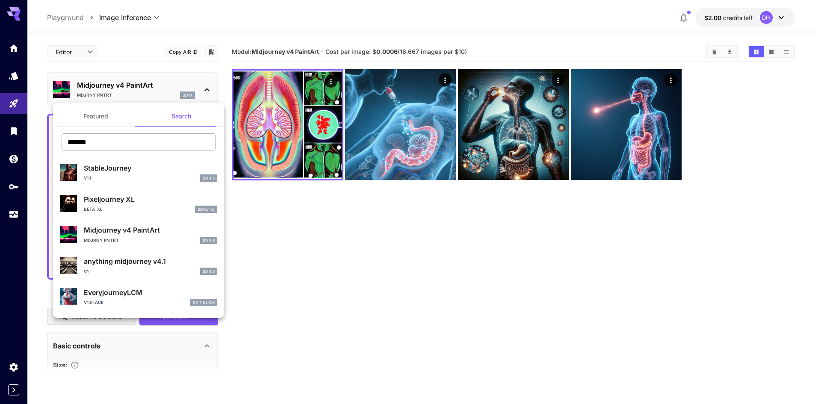  Describe the element at coordinates (181, 116) in the screenshot. I see `button: Search` at that location.